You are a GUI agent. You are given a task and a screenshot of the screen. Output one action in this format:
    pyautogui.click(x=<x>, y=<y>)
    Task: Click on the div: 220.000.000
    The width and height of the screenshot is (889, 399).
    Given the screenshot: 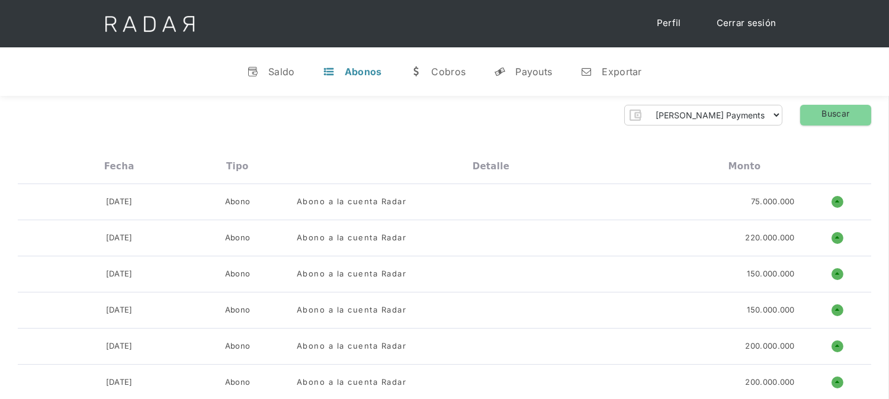 What is the action you would take?
    pyautogui.click(x=770, y=238)
    